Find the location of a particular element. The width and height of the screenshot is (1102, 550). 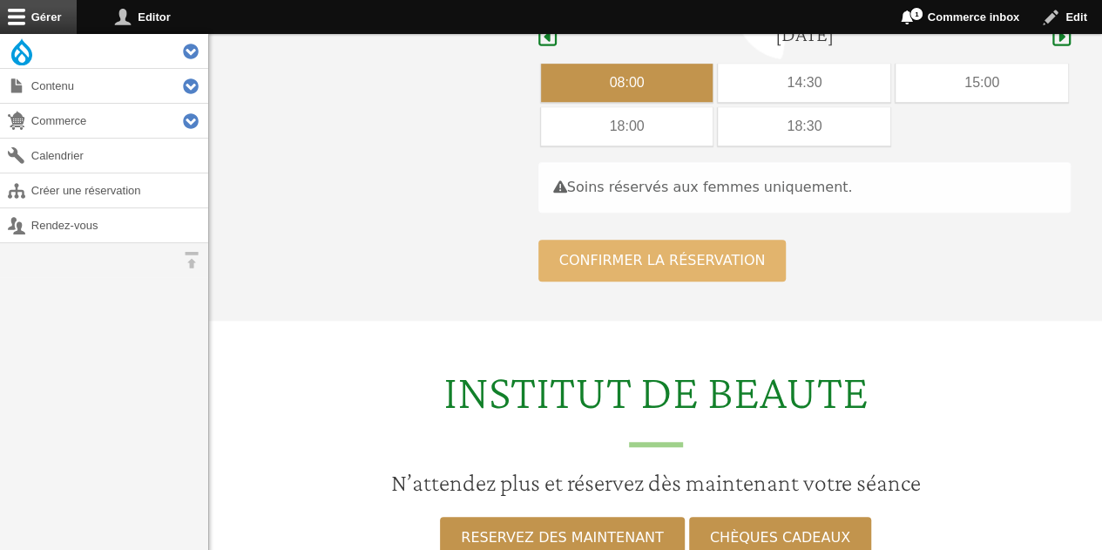

button: Confirmer la réservation is located at coordinates (662, 260).